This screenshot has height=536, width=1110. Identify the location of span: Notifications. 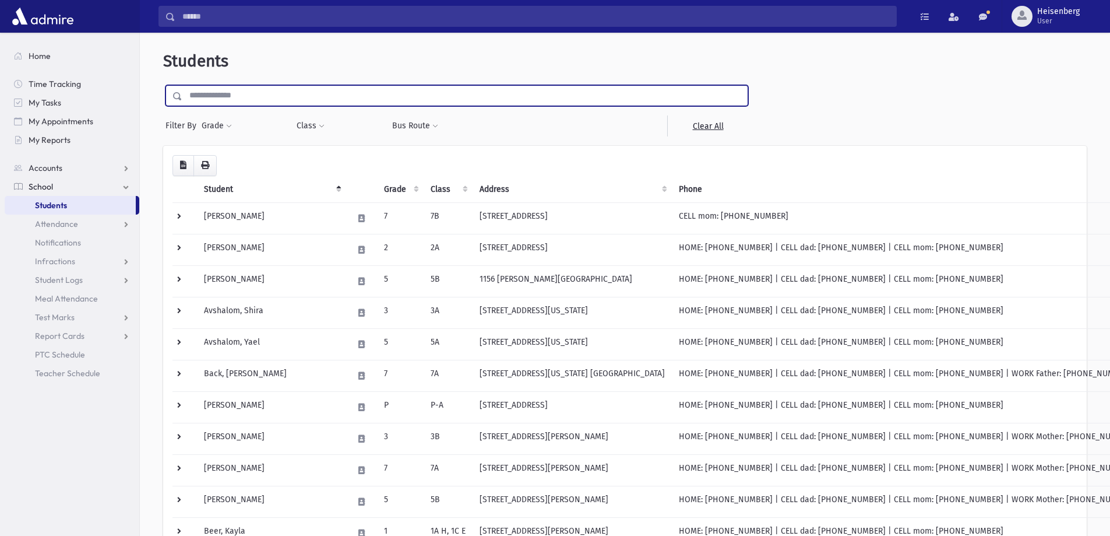
(58, 242).